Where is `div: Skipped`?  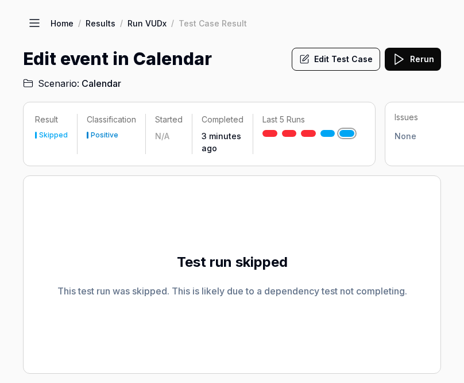 div: Skipped is located at coordinates (53, 135).